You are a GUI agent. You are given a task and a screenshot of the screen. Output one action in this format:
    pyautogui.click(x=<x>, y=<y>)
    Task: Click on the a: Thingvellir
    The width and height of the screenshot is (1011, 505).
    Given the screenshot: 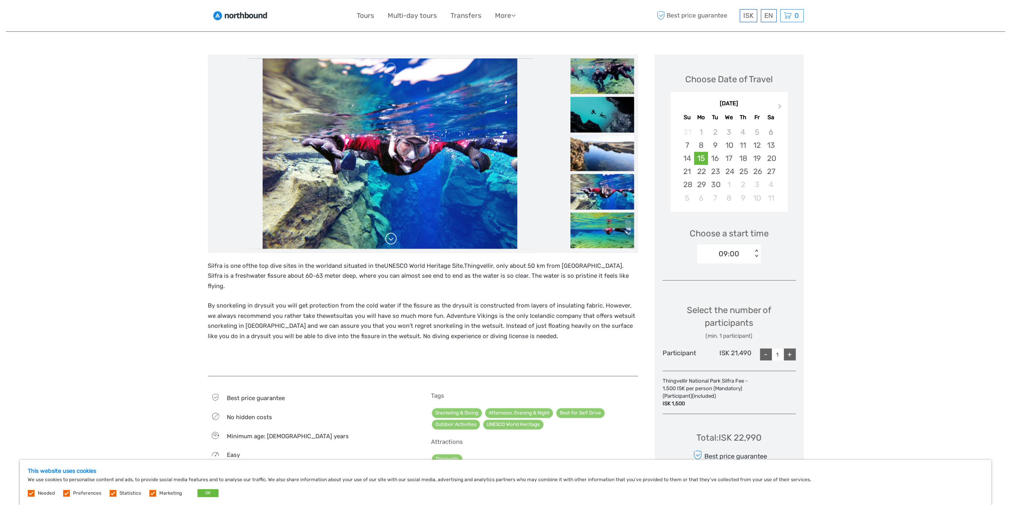 What is the action you would take?
    pyautogui.click(x=447, y=459)
    